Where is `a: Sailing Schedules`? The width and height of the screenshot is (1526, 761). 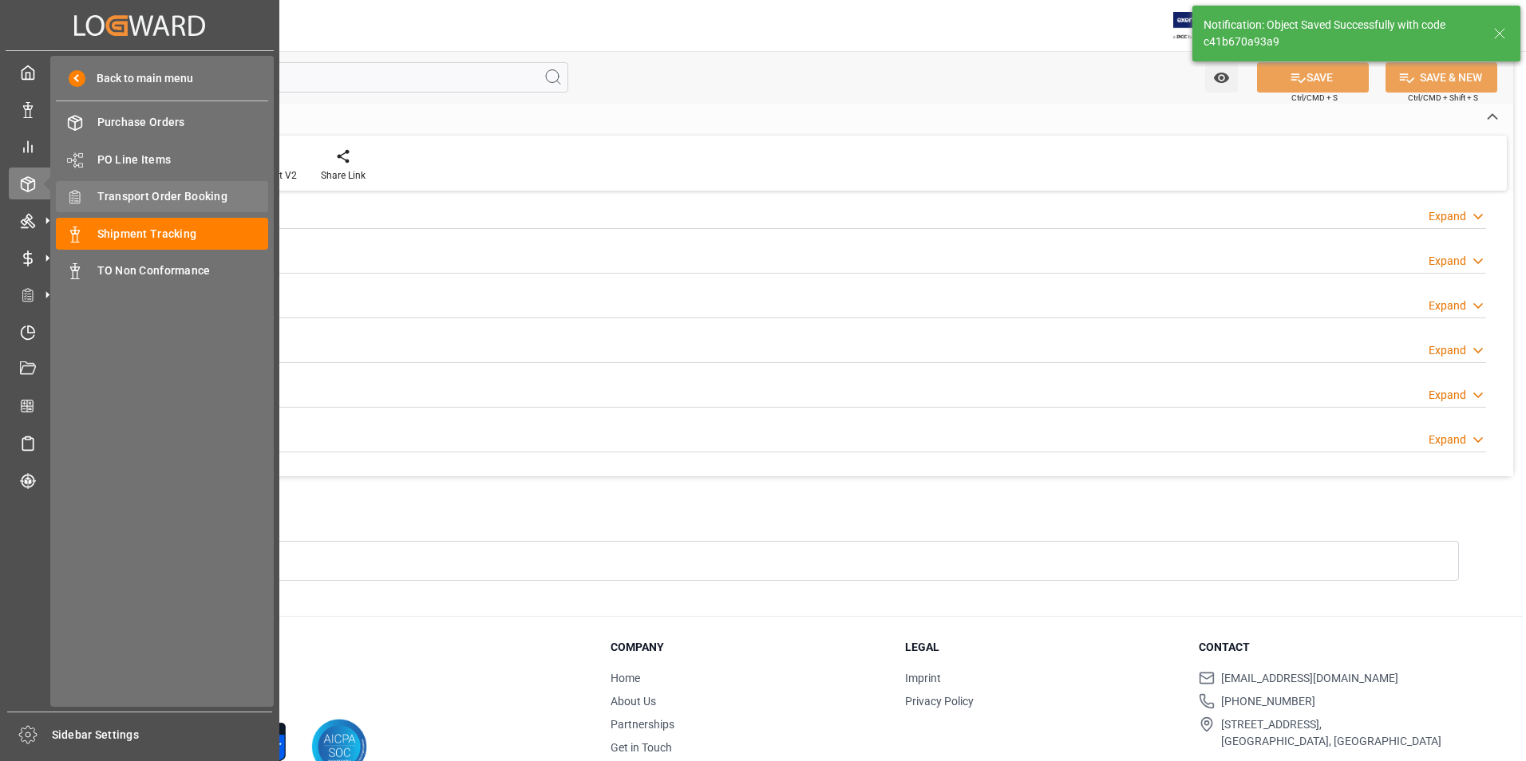
a: Sailing Schedules is located at coordinates (140, 443).